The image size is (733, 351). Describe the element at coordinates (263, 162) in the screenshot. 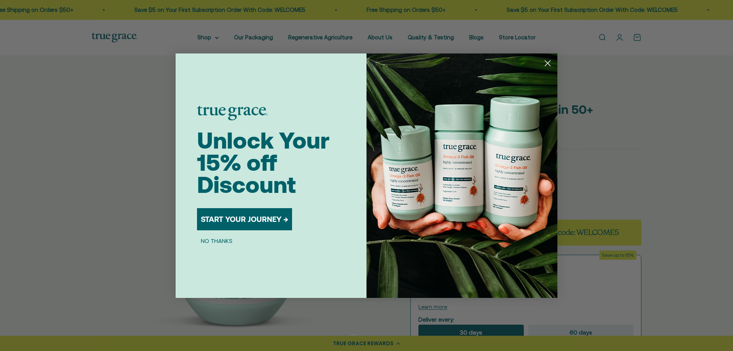

I see `span: Unlock Your 15% off Discount` at that location.